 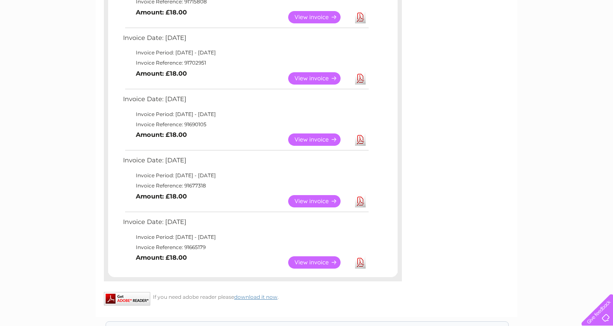 What do you see at coordinates (471, 39) in the screenshot?
I see `a: Water` at bounding box center [471, 39].